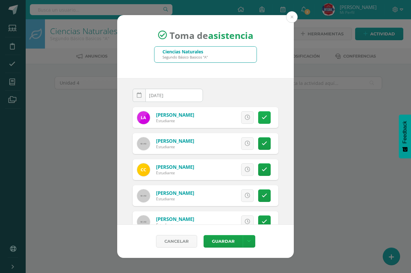 This screenshot has width=411, height=273. Describe the element at coordinates (292, 17) in the screenshot. I see `button: Close (Esc)` at that location.